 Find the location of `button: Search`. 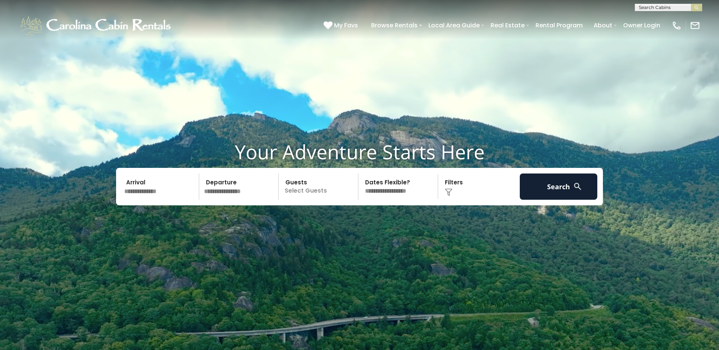

button: Search is located at coordinates (558, 187).